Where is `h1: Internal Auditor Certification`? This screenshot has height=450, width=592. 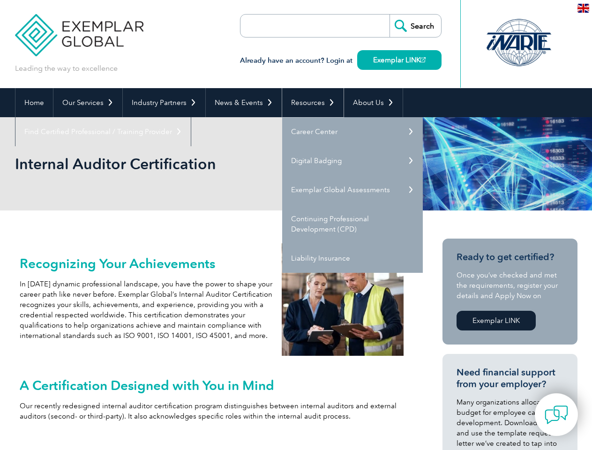
h1: Internal Auditor Certification is located at coordinates (195, 163).